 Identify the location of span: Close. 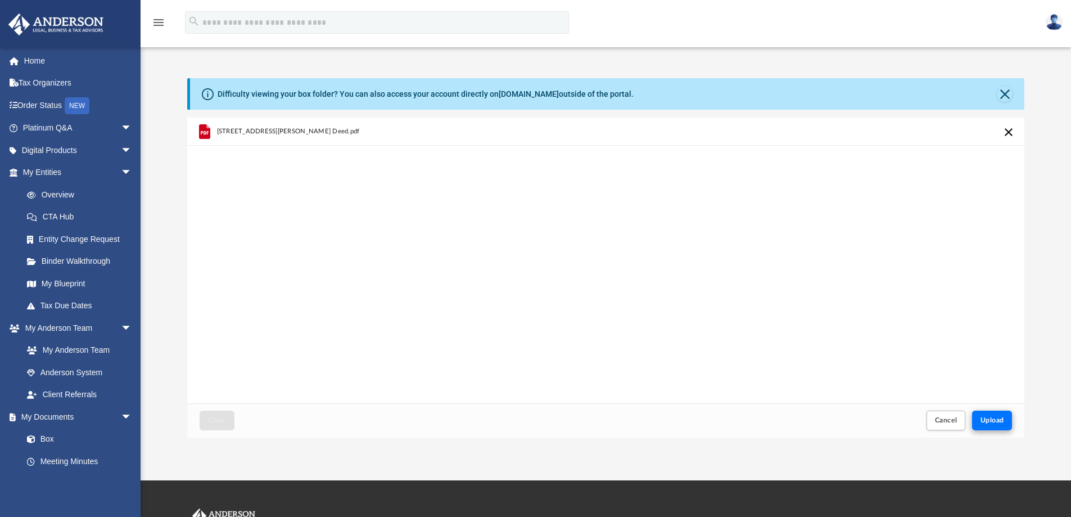
(217, 420).